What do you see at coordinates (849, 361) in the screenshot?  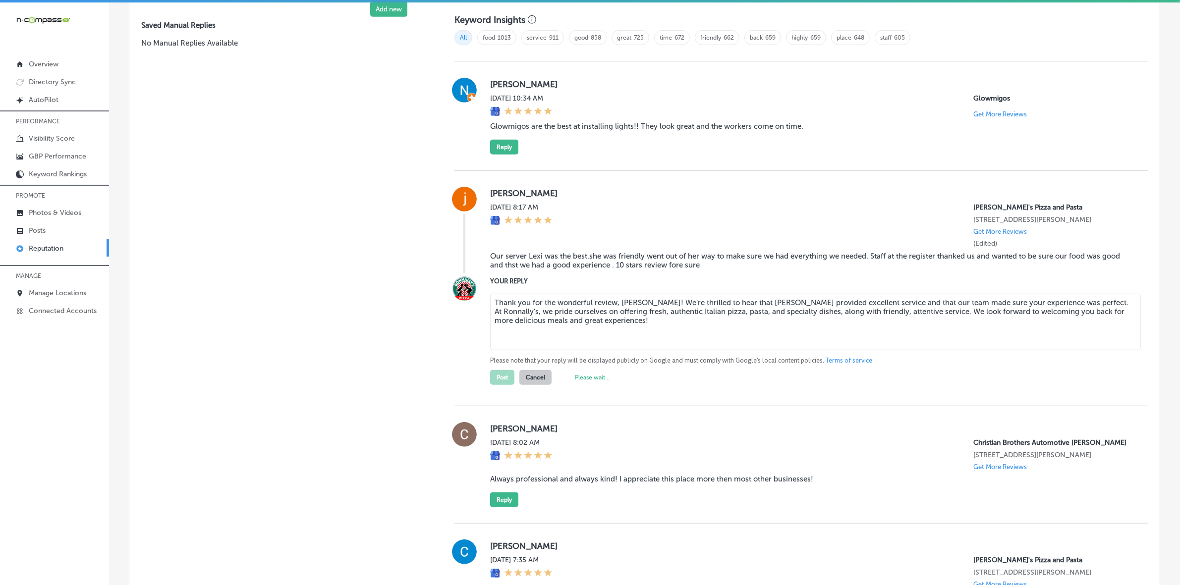 I see `a: Terms of service` at bounding box center [849, 361].